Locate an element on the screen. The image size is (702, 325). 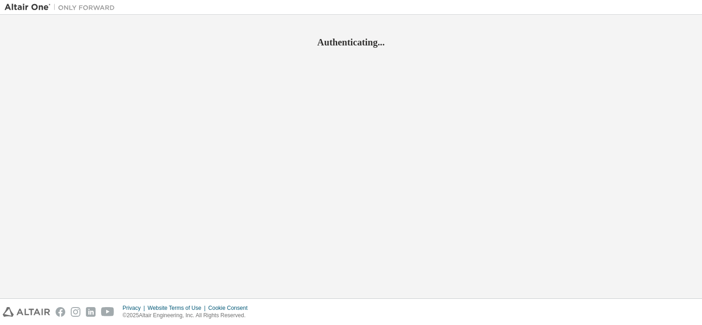
img: instagram.svg is located at coordinates (75, 312).